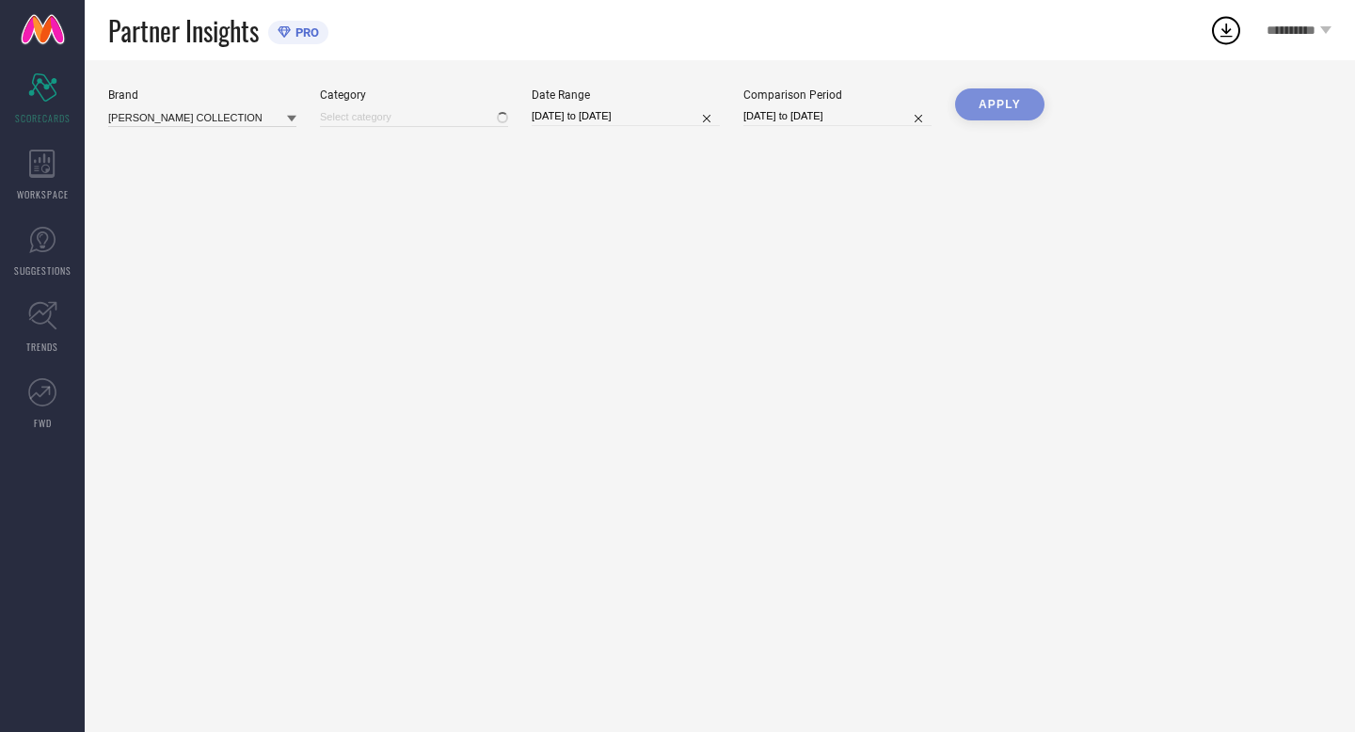 The image size is (1355, 732). I want to click on span: SCORECARDS, so click(42, 118).